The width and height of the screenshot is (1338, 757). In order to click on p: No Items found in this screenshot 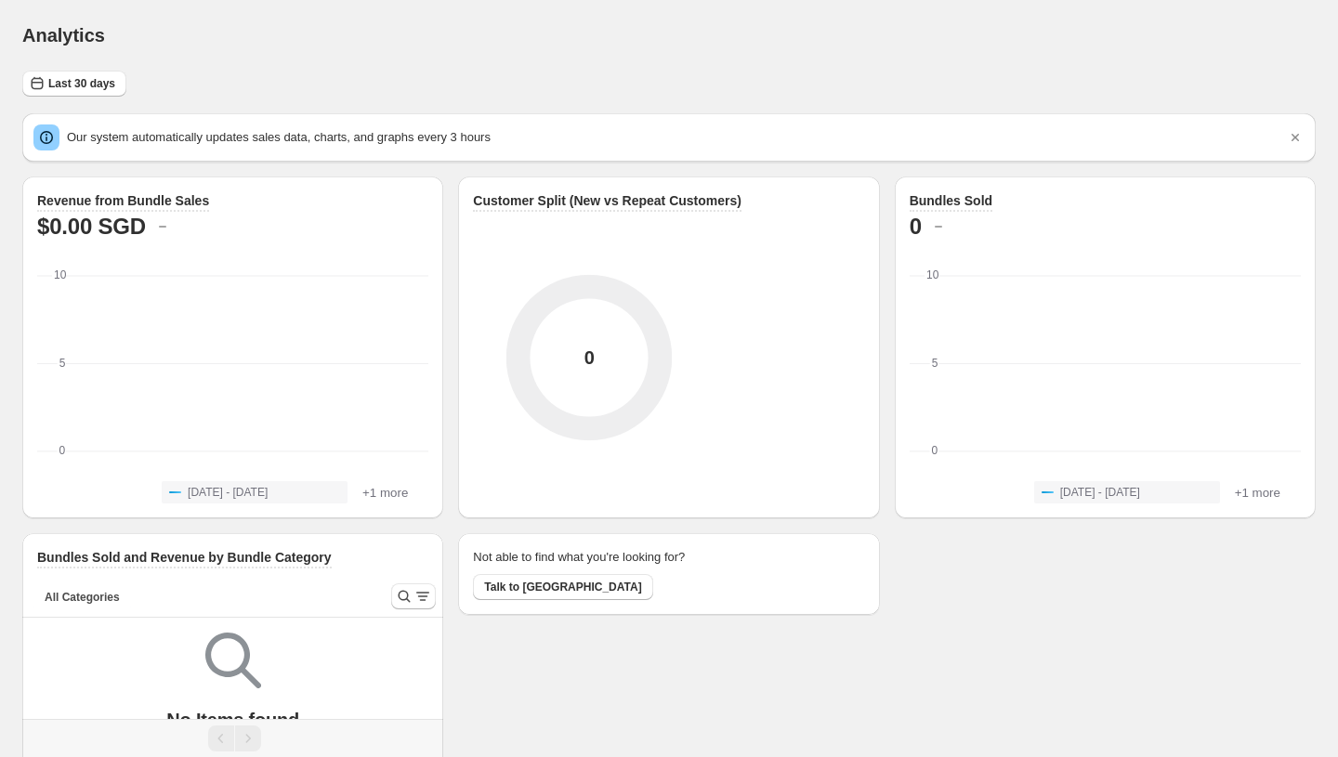, I will do `click(232, 720)`.